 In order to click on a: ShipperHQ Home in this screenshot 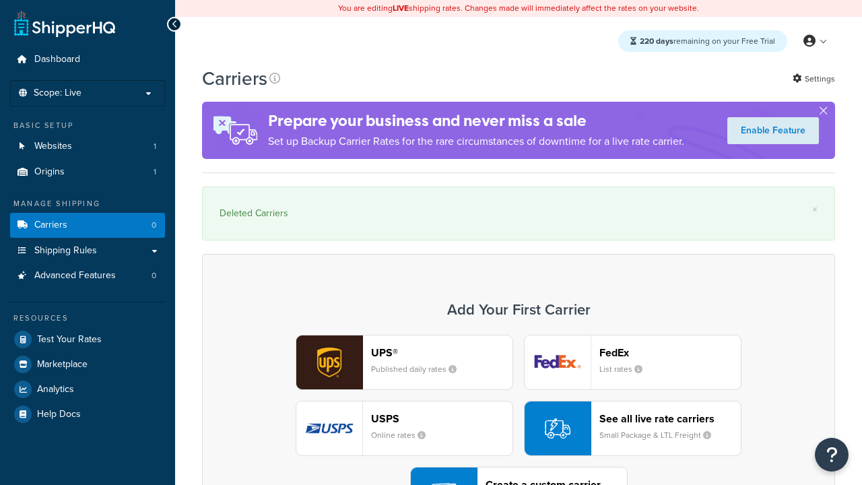, I will do `click(65, 24)`.